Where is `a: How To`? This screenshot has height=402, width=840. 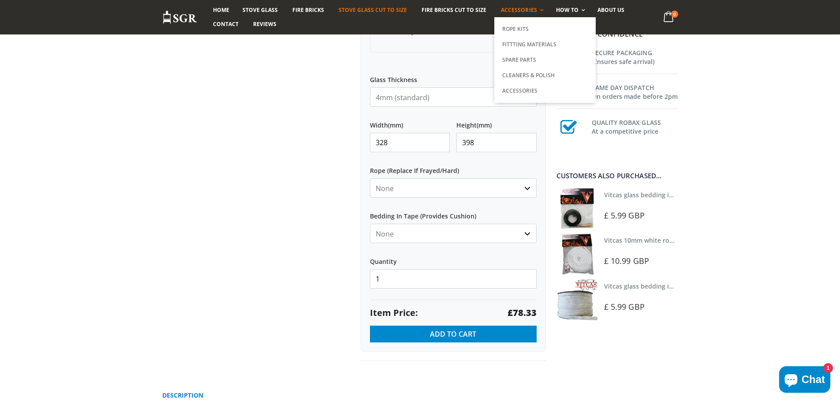
a: How To is located at coordinates (569, 10).